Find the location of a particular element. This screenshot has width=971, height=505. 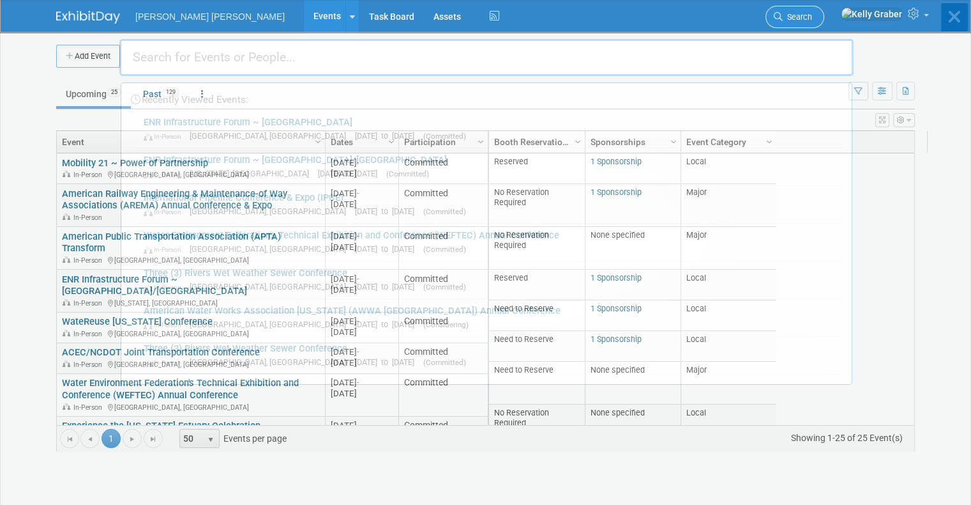

a: Water Environment Federation's Technical Exhibition and Conference (WEFTEC) Annual Conference In-... is located at coordinates (491, 242).